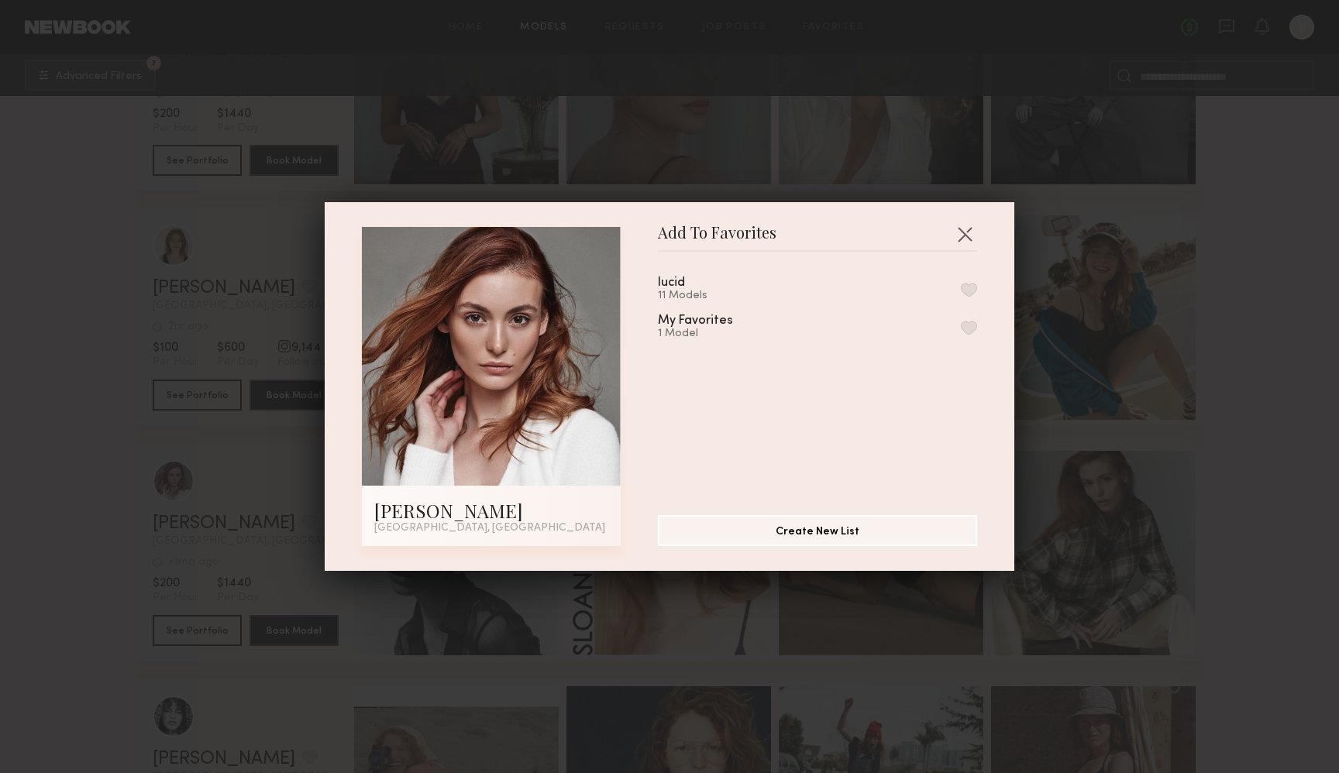 The width and height of the screenshot is (1339, 773). Describe the element at coordinates (965, 234) in the screenshot. I see `button: Close` at that location.